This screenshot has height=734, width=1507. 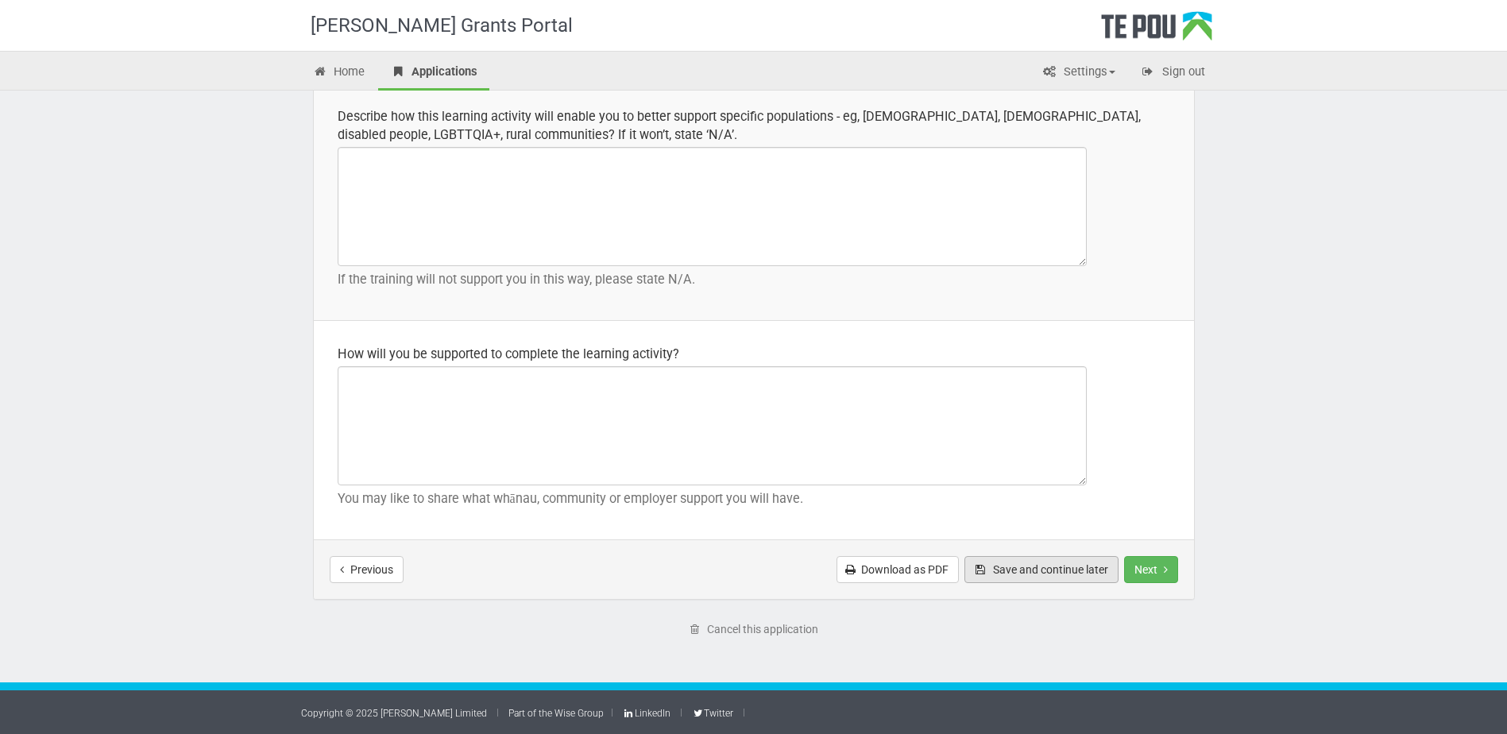 What do you see at coordinates (647, 714) in the screenshot?
I see `a: LinkedIn` at bounding box center [647, 714].